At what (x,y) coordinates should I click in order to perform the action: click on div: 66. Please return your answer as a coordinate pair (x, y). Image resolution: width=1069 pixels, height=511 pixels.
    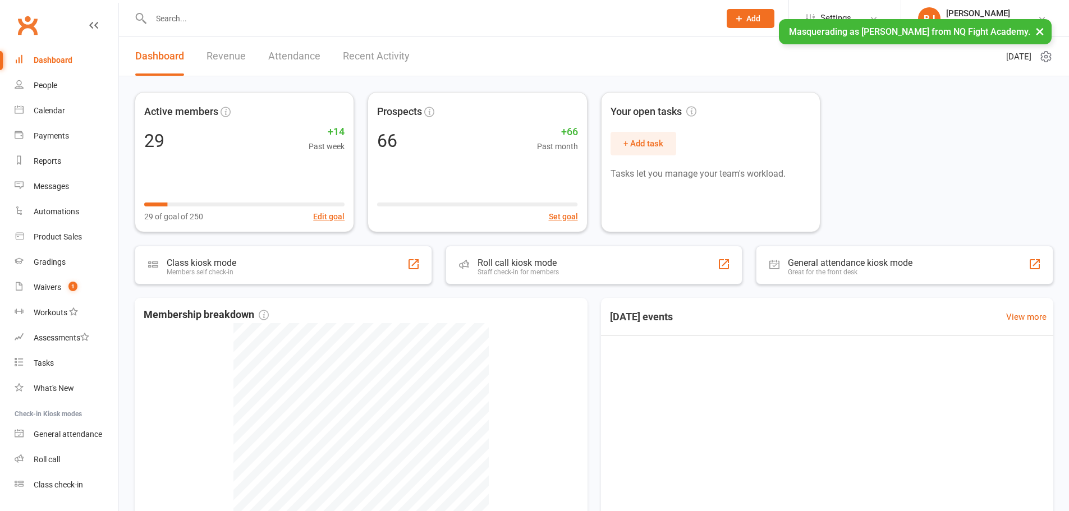
    Looking at the image, I should click on (387, 141).